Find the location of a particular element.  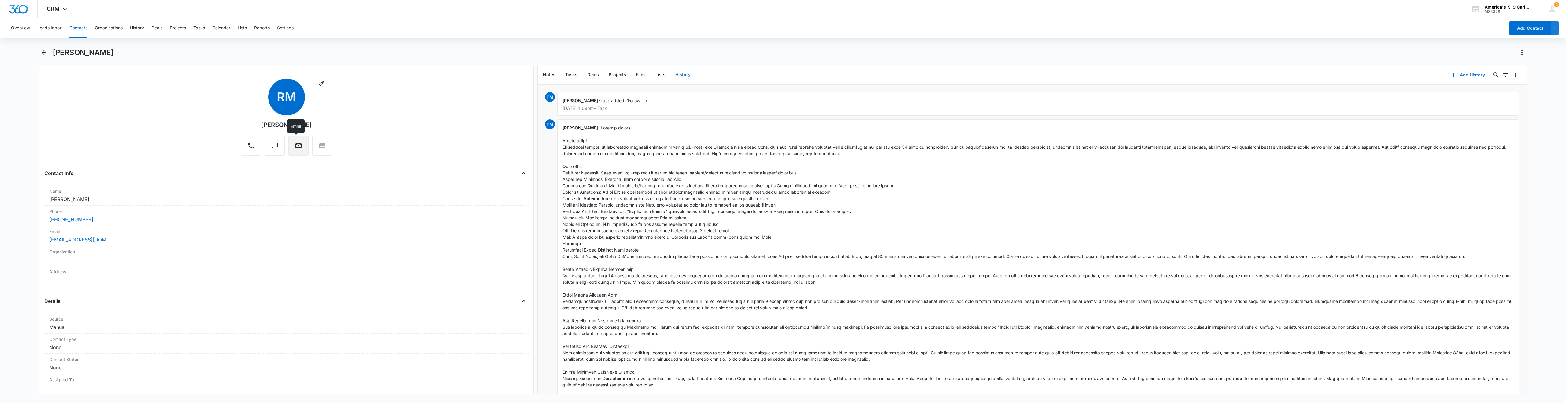

button: Calendar is located at coordinates (221, 28).